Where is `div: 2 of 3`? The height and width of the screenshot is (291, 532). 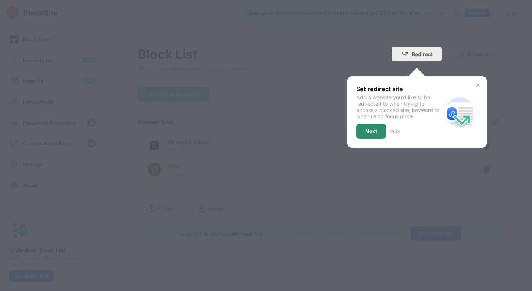
div: 2 of 3 is located at coordinates (395, 131).